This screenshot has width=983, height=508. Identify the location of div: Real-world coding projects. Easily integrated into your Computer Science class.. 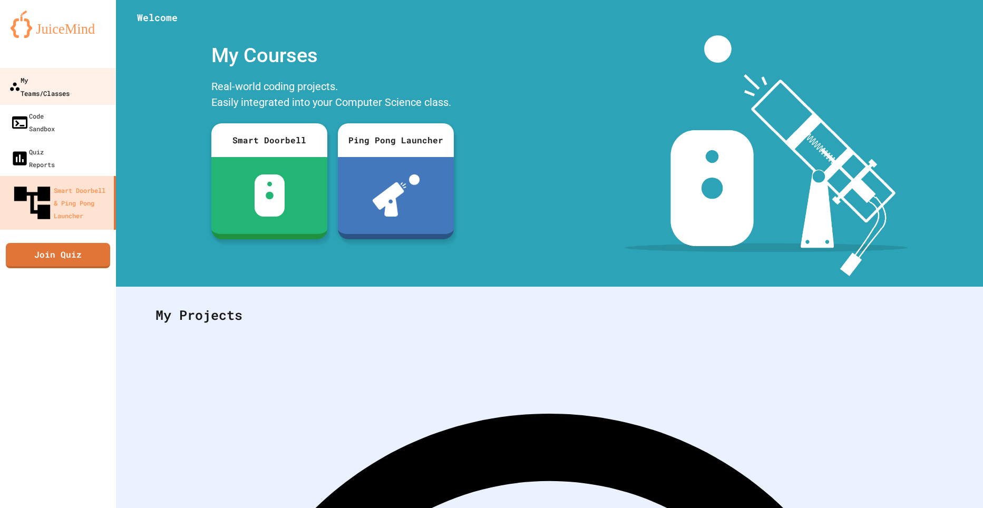
(333, 95).